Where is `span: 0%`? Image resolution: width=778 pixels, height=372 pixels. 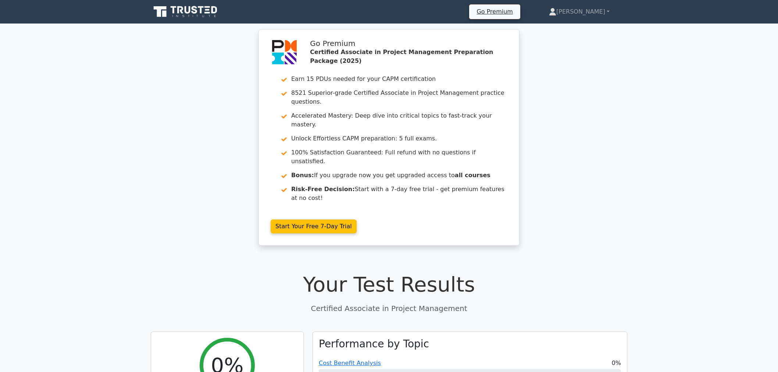
span: 0% is located at coordinates (616, 363).